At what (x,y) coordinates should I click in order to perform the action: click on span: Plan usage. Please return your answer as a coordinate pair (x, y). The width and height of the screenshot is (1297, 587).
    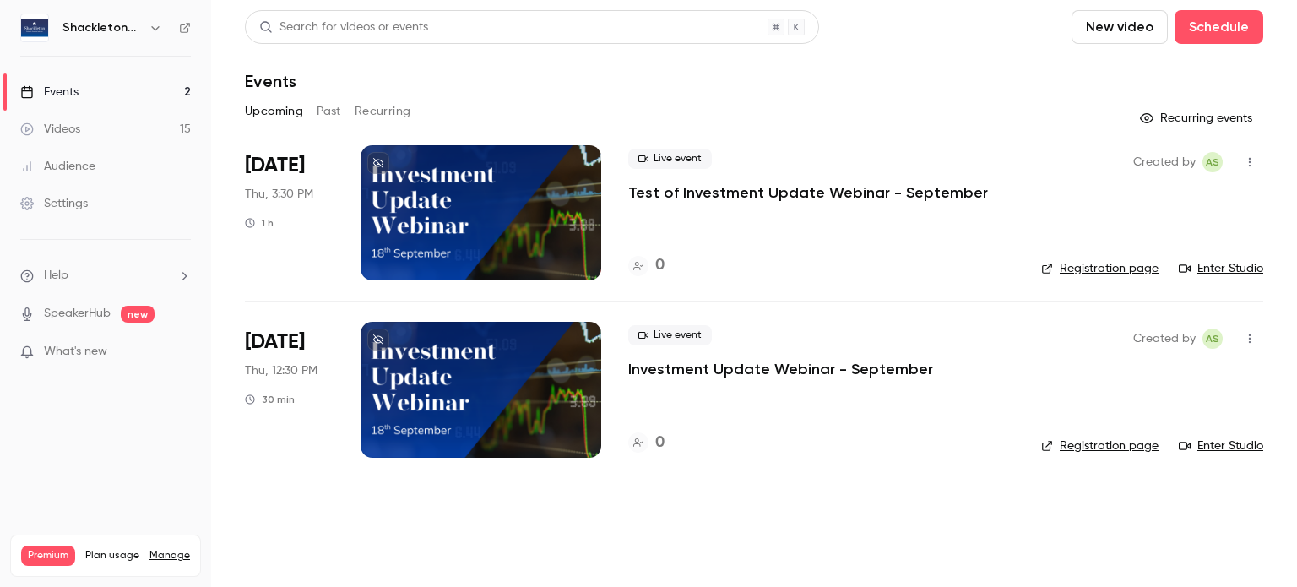
    Looking at the image, I should click on (112, 556).